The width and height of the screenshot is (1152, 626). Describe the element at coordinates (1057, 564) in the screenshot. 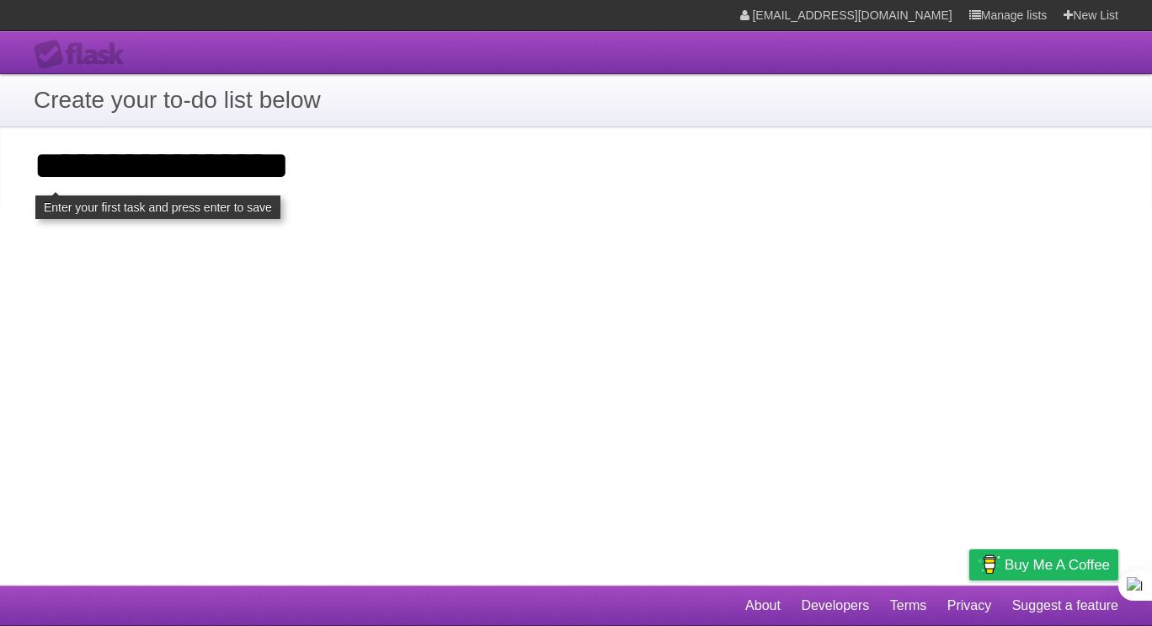

I see `span: Buy me a coffee` at that location.